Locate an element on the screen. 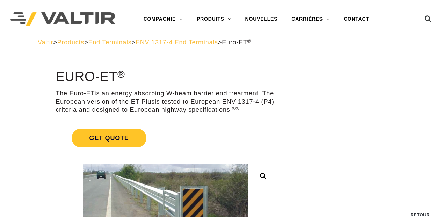 The image size is (442, 217). a: CONTACT is located at coordinates (357, 19).